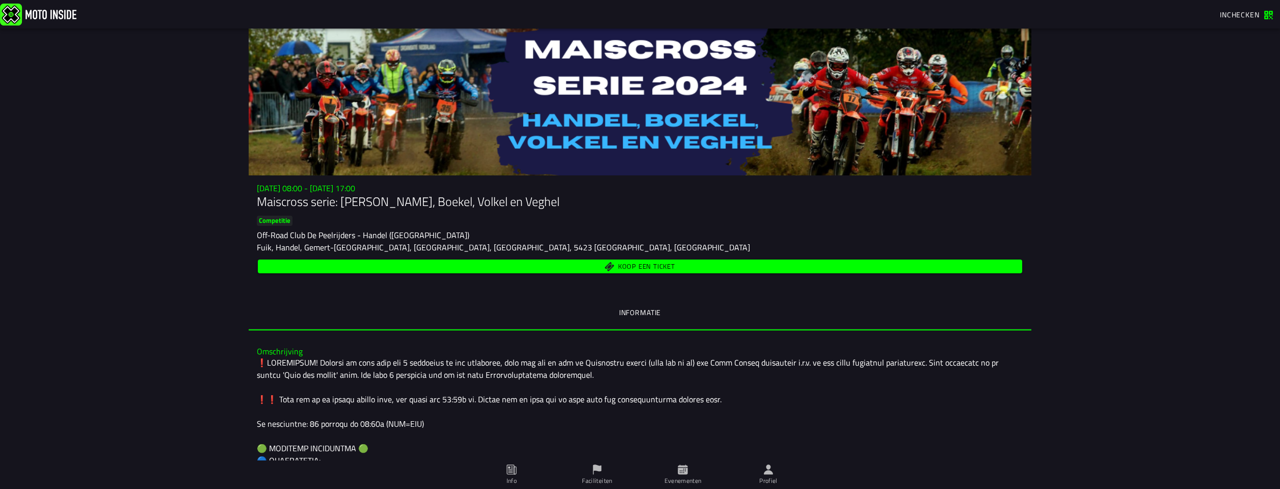  What do you see at coordinates (1247, 14) in the screenshot?
I see `a: Inchecken` at bounding box center [1247, 14].